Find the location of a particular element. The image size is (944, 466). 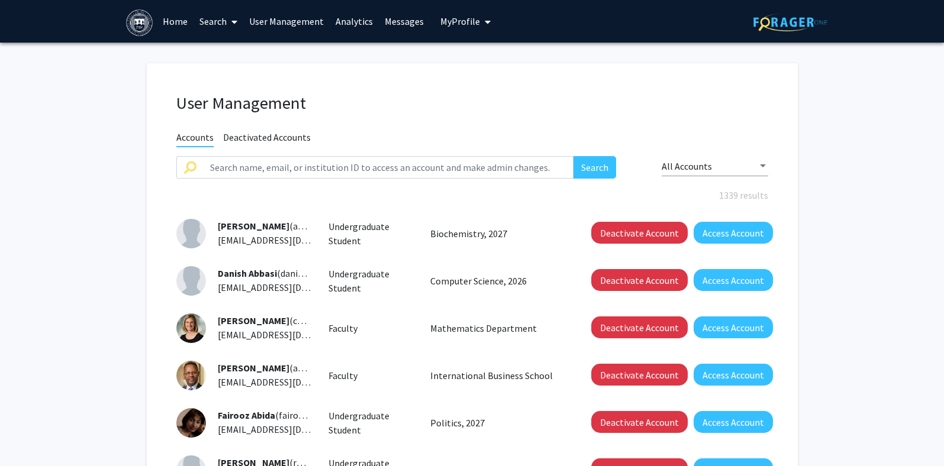

span: (carolynabbott) is located at coordinates (286, 321).